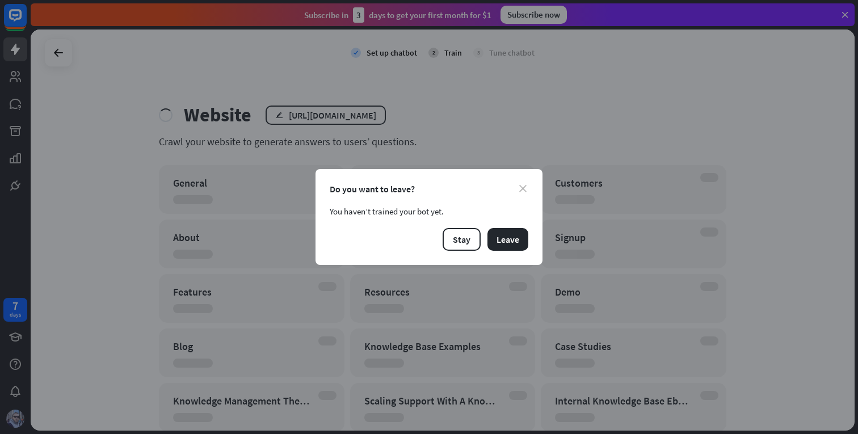 This screenshot has height=434, width=858. I want to click on i: close, so click(523, 188).